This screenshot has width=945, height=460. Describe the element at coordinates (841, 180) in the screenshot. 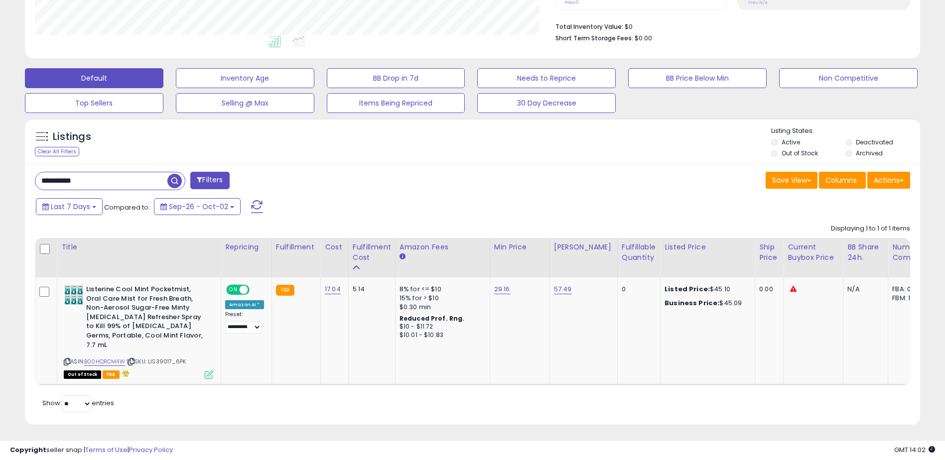

I see `span: Columns` at that location.